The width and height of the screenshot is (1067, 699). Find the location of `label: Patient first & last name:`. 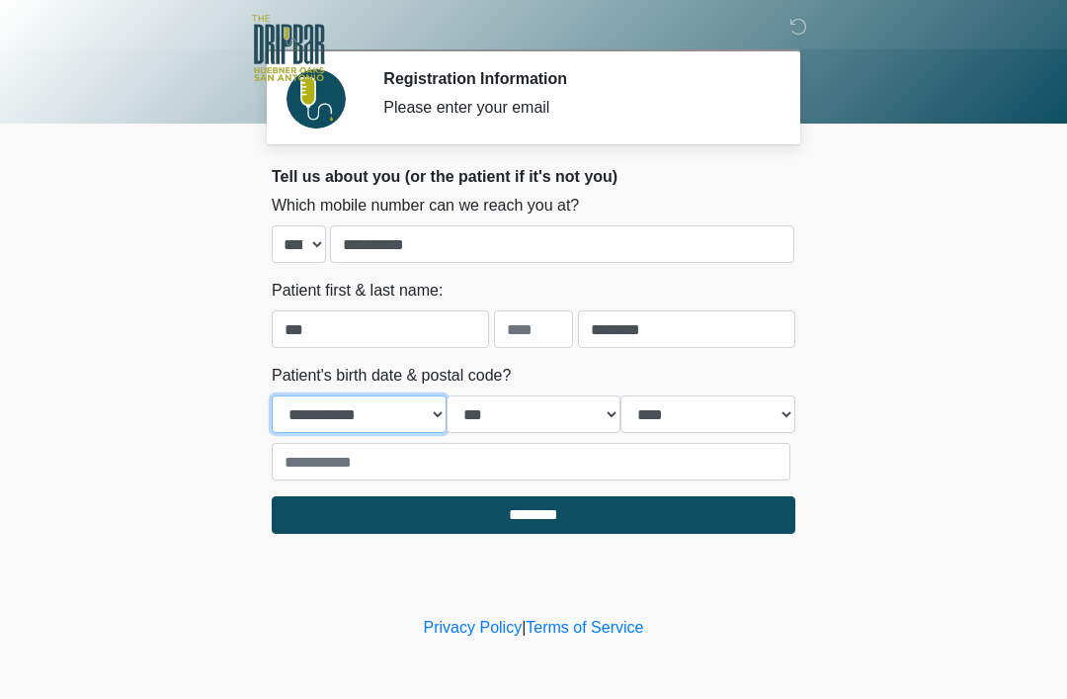

label: Patient first & last name: is located at coordinates (357, 291).